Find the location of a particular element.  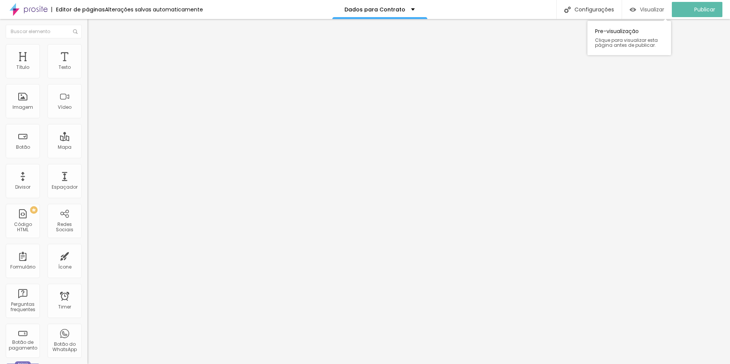

div: Botão do WhatsApp is located at coordinates (64, 347).